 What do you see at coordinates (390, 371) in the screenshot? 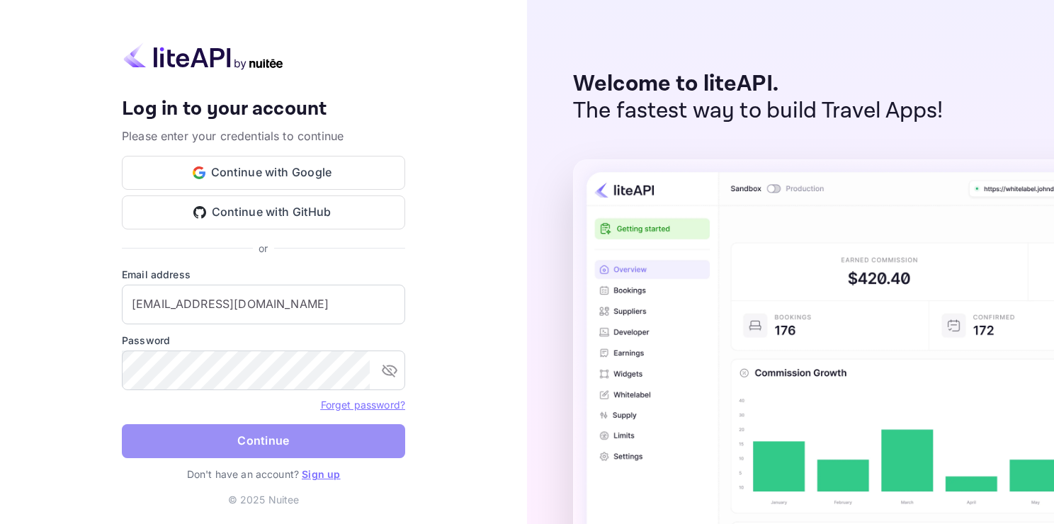
I see `button: toggle password visibility` at bounding box center [390, 371].